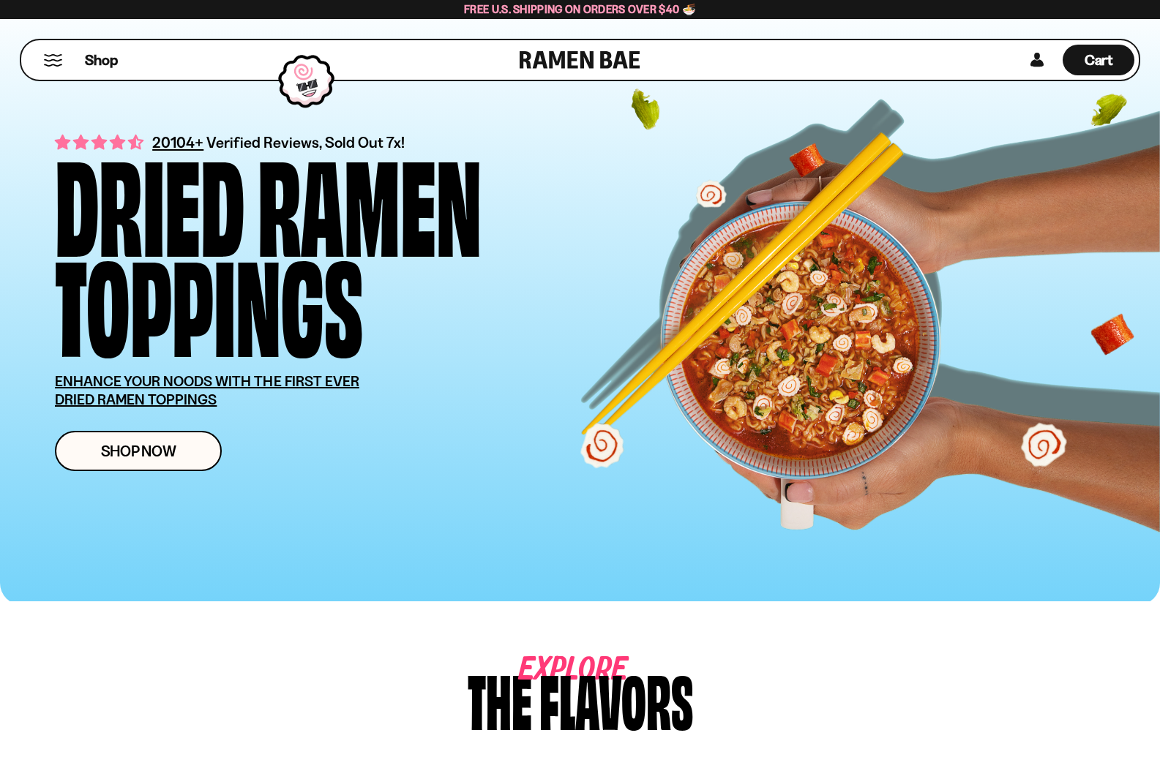 The height and width of the screenshot is (760, 1160). Describe the element at coordinates (53, 60) in the screenshot. I see `button: Mobile Menu Trigger` at that location.